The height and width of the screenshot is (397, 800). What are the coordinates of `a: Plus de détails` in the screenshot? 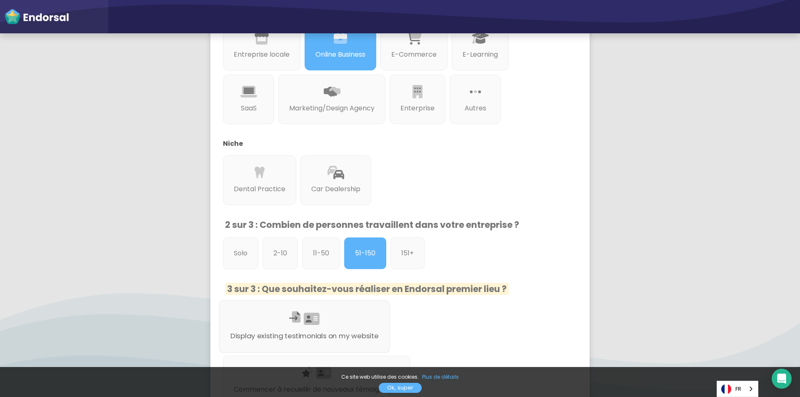 It's located at (441, 377).